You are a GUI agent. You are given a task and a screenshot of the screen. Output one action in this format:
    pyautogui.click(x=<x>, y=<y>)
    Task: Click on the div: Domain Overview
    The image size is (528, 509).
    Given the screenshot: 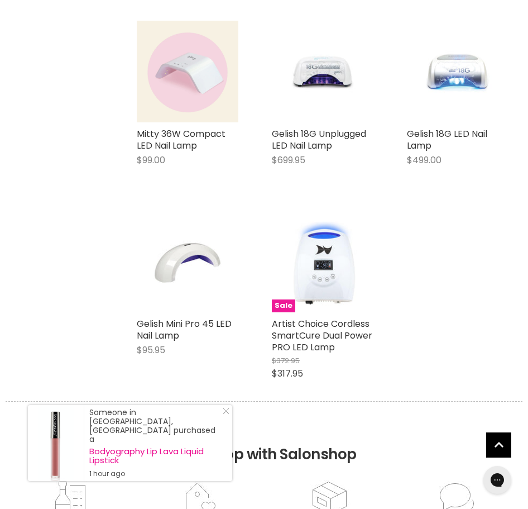 What is the action you would take?
    pyautogui.click(x=71, y=69)
    